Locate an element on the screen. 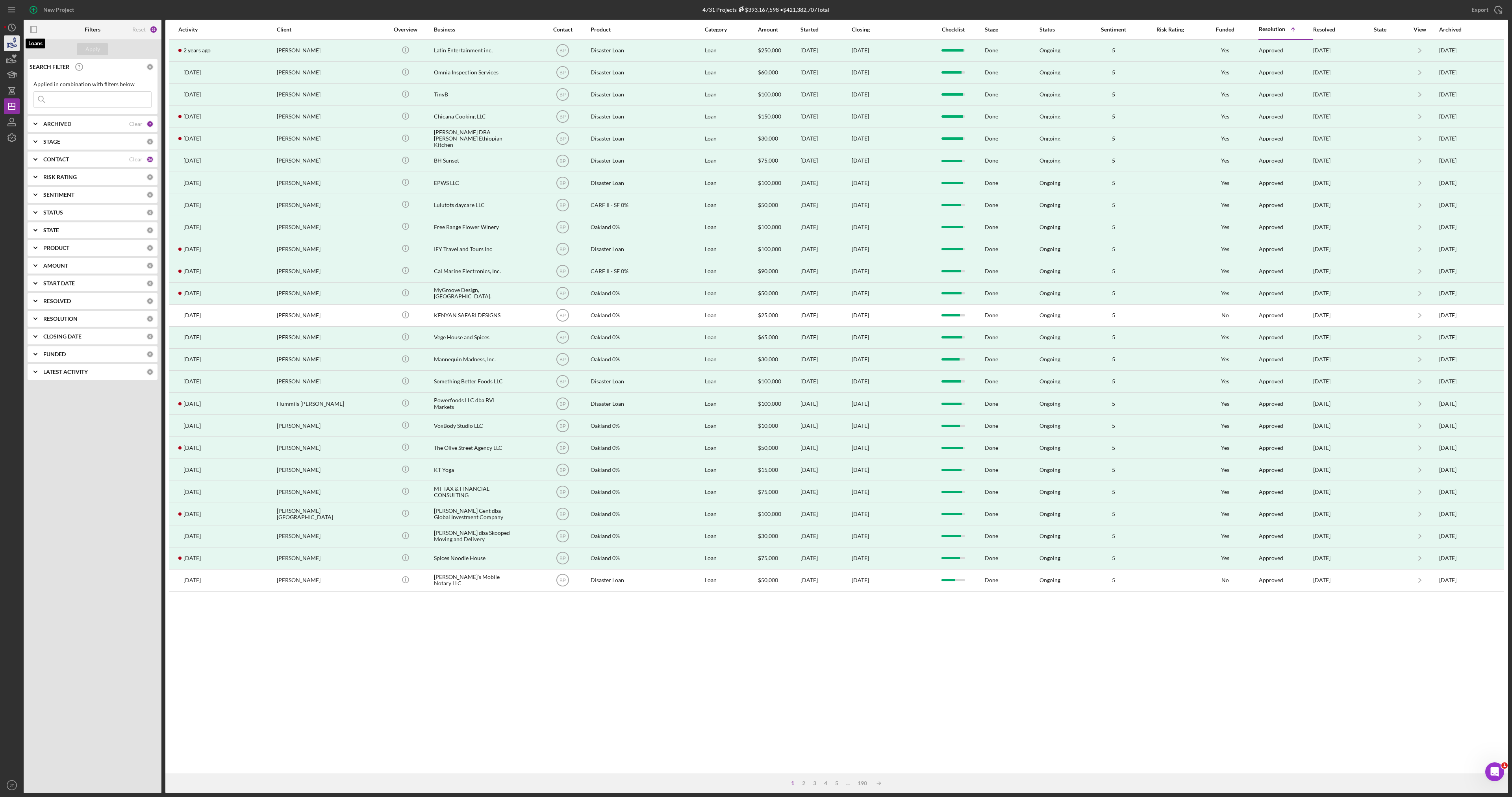 Image resolution: width=1512 pixels, height=797 pixels. time: 2021-12-18 00:07 is located at coordinates (192, 161).